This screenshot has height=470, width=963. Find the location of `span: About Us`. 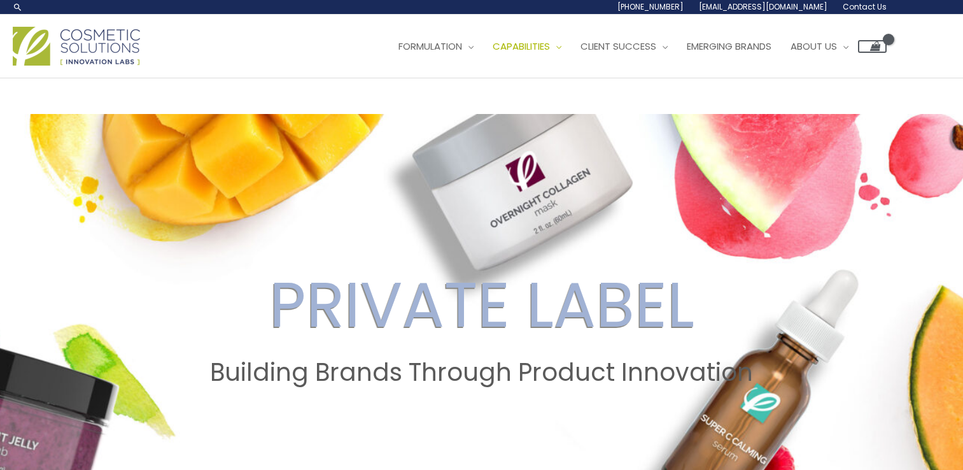

span: About Us is located at coordinates (813, 46).